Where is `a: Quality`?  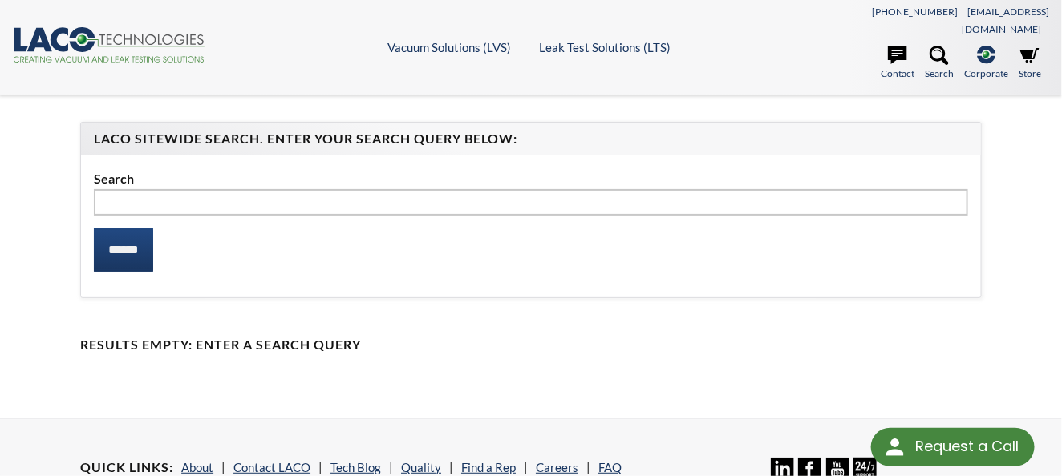 a: Quality is located at coordinates (421, 467).